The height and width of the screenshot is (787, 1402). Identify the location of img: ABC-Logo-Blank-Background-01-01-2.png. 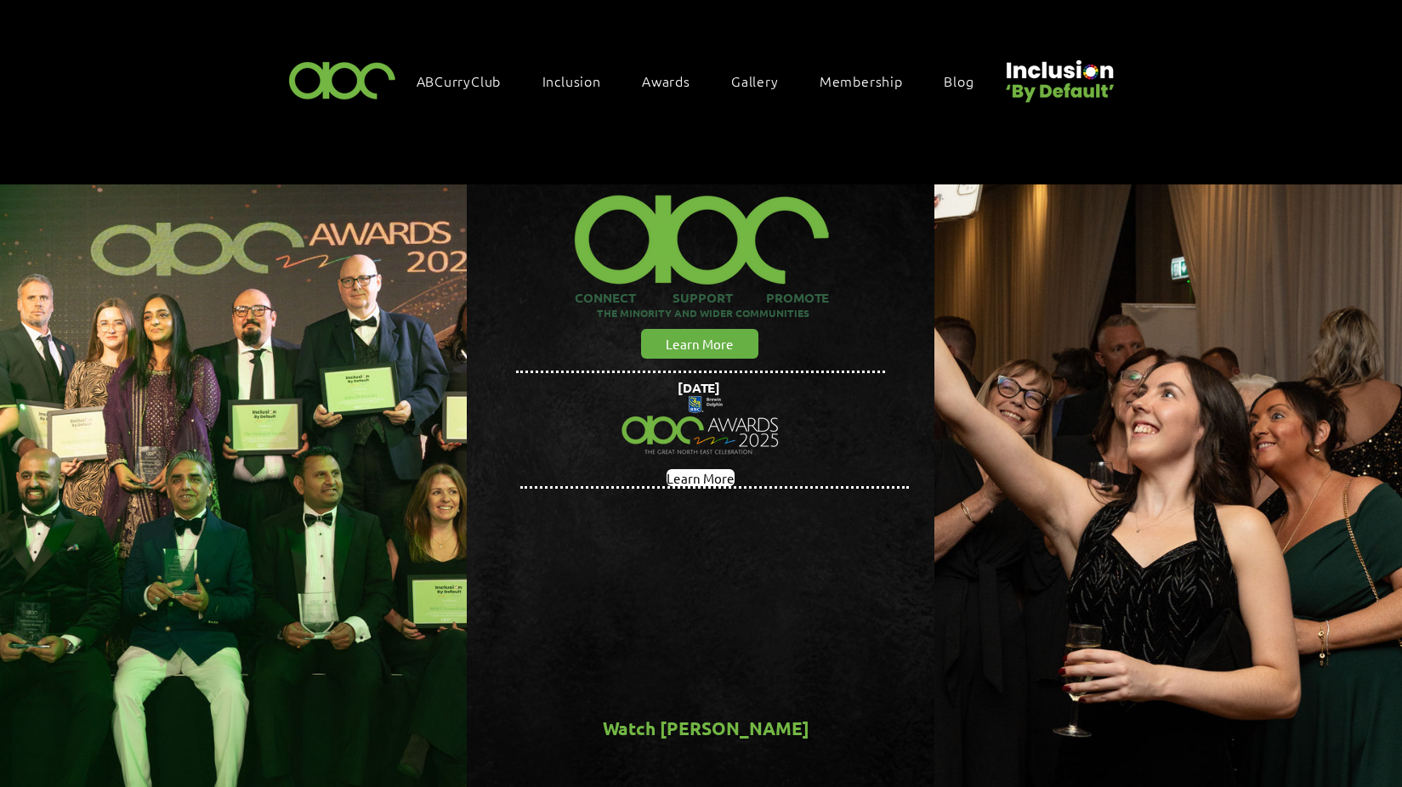
(343, 79).